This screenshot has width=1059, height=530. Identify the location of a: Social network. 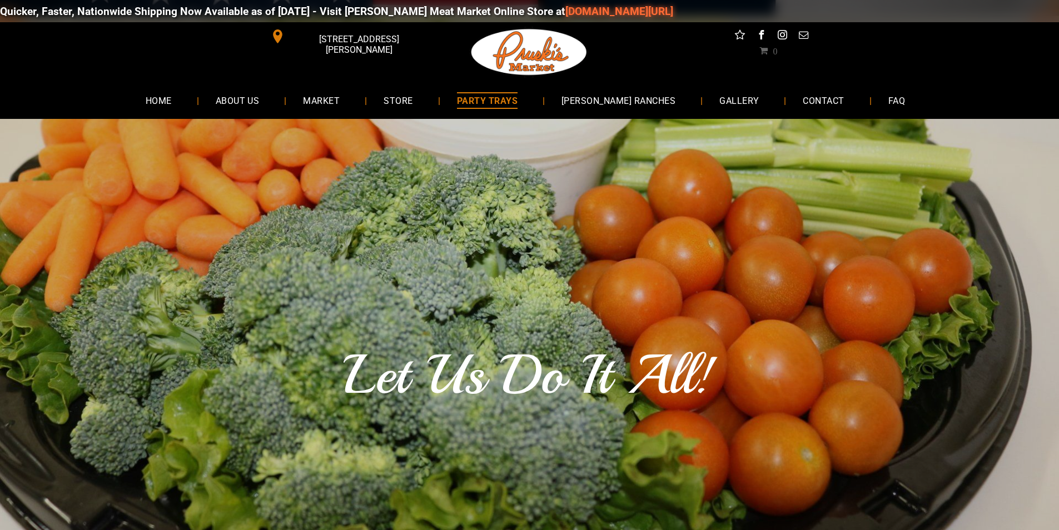
(740, 36).